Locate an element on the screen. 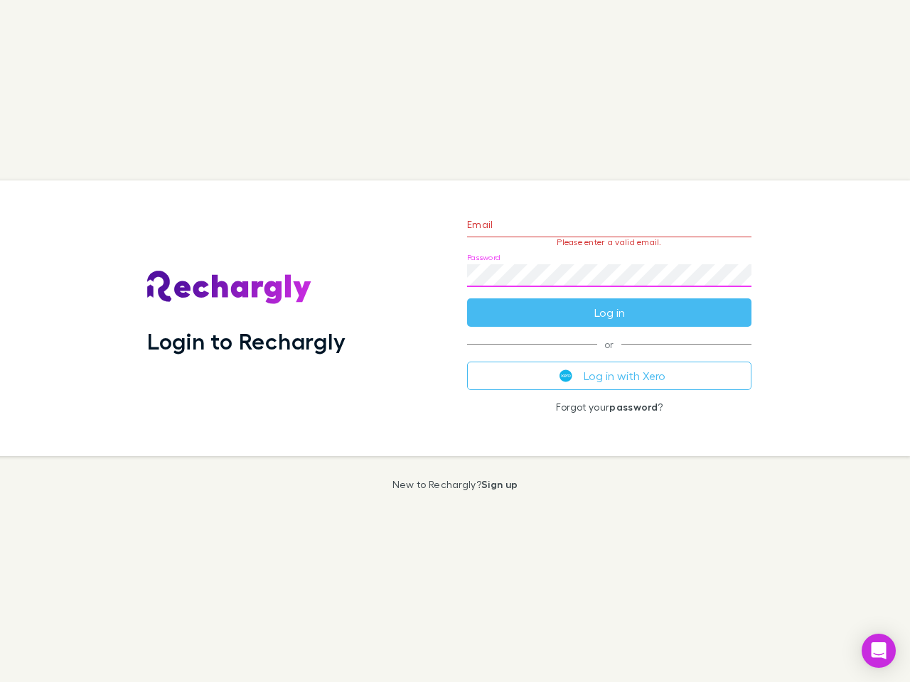 This screenshot has height=682, width=910. h1: Login to Rechargly is located at coordinates (246, 341).